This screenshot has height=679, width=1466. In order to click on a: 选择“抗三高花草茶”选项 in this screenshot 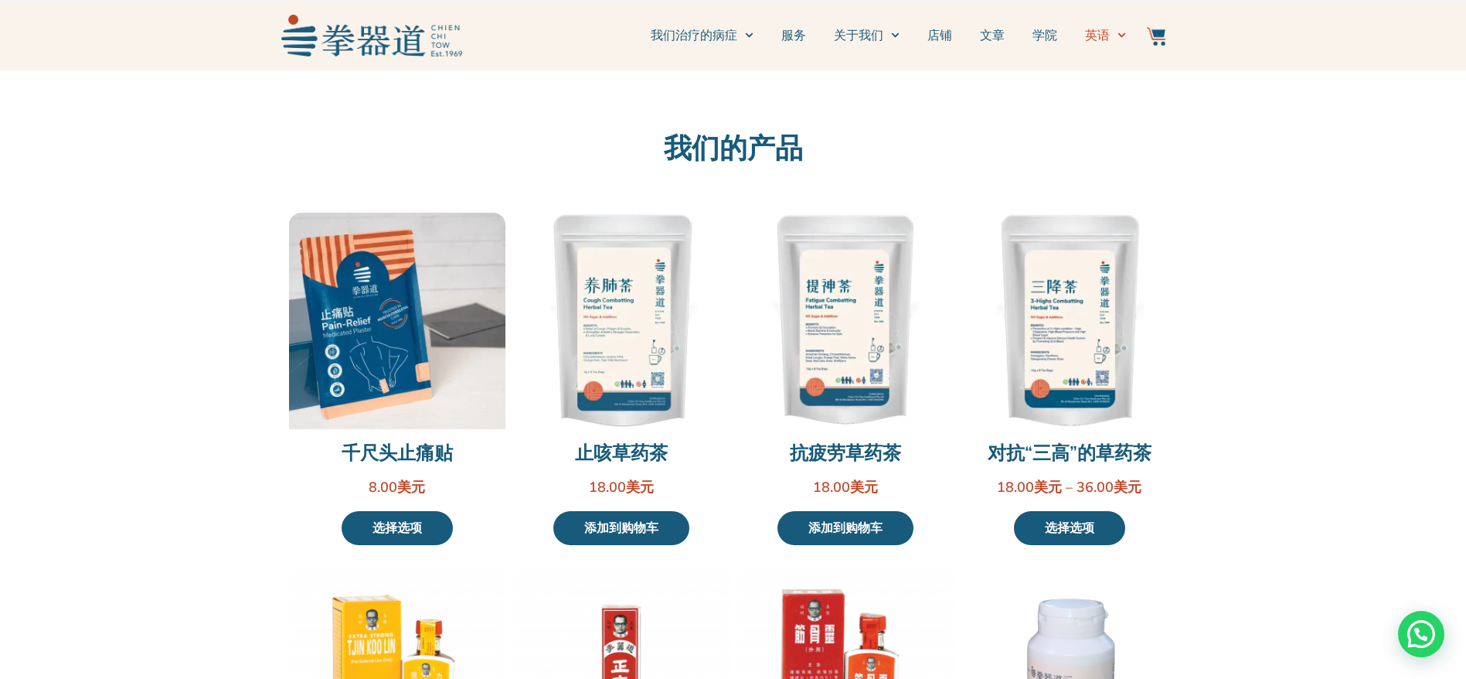, I will do `click(1070, 528)`.